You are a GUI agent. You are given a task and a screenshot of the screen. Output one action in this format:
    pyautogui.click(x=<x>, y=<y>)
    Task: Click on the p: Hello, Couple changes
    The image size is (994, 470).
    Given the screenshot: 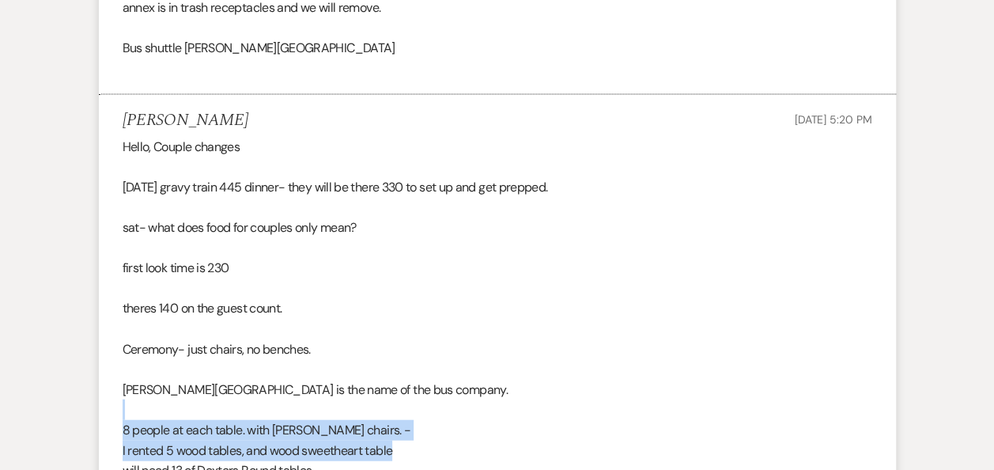 What is the action you would take?
    pyautogui.click(x=497, y=147)
    